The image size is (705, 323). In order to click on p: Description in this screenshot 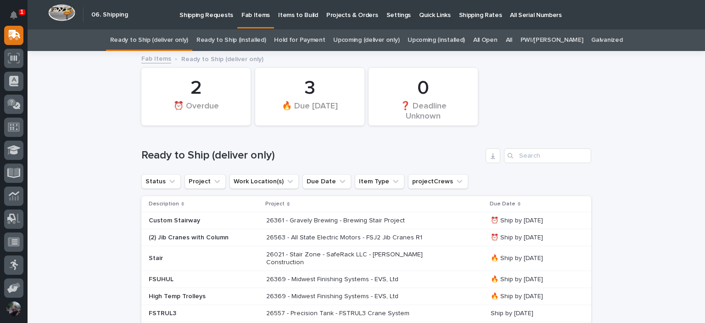, I will do `click(164, 204)`.